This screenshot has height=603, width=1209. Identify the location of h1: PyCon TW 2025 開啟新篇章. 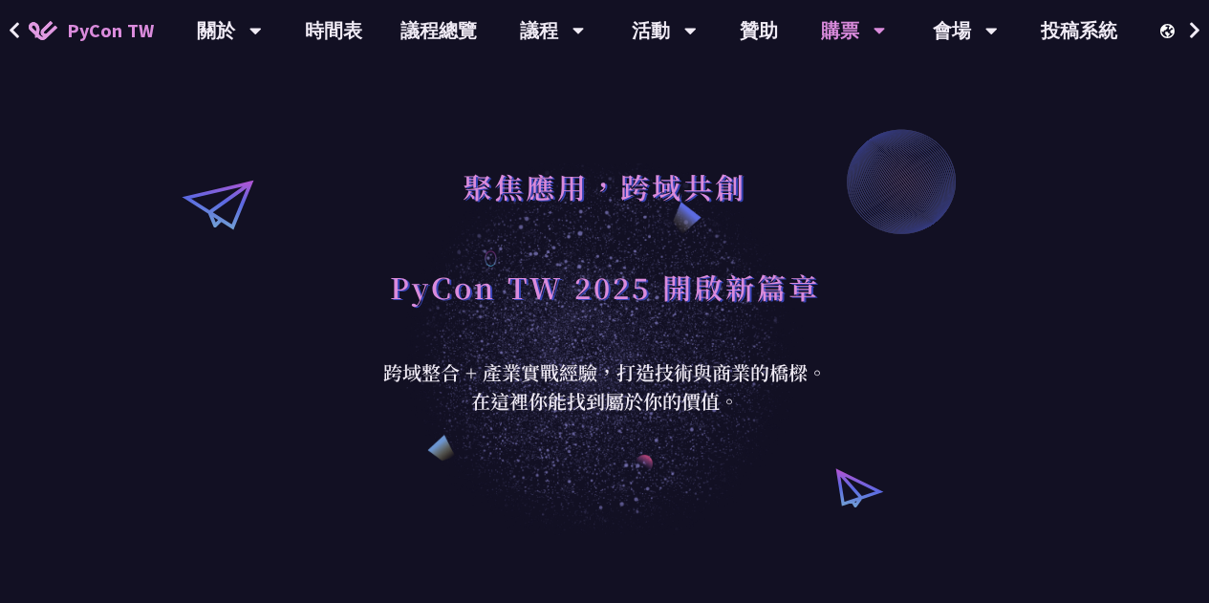
(605, 287).